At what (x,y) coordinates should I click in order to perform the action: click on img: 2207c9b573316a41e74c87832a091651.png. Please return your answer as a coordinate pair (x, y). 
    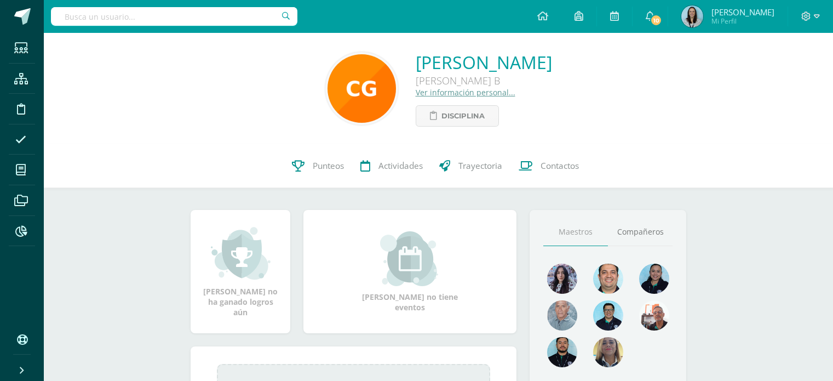
    Looking at the image, I should click on (562, 352).